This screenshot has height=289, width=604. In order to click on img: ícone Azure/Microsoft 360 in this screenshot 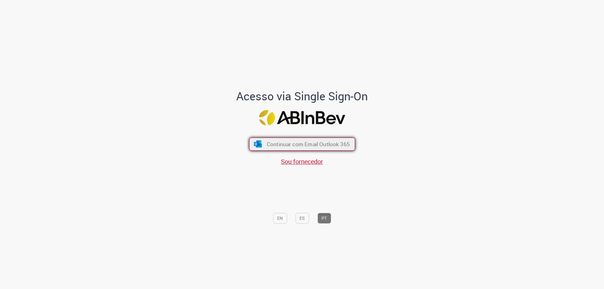, I will do `click(258, 144)`.